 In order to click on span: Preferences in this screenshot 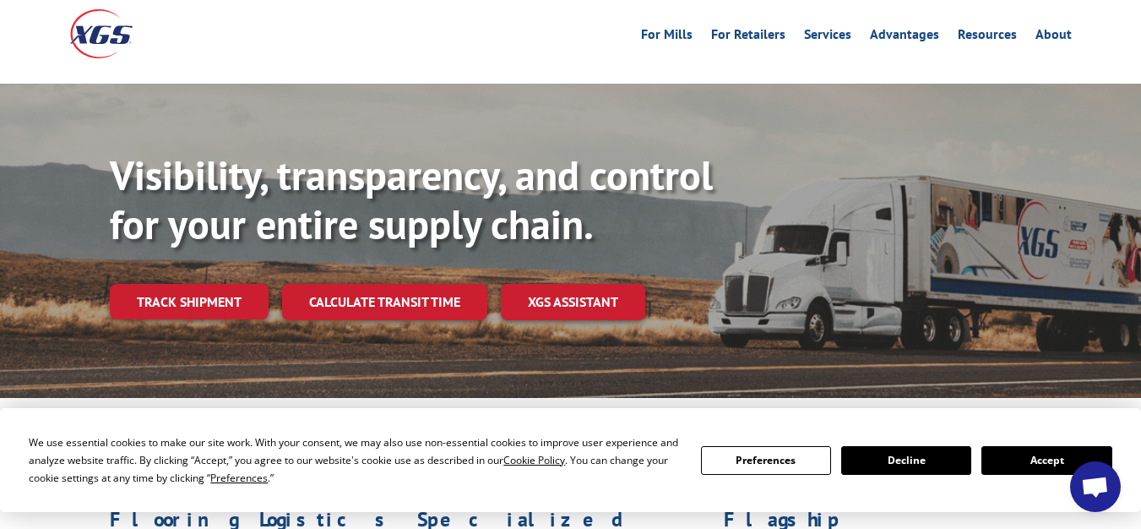, I will do `click(239, 477)`.